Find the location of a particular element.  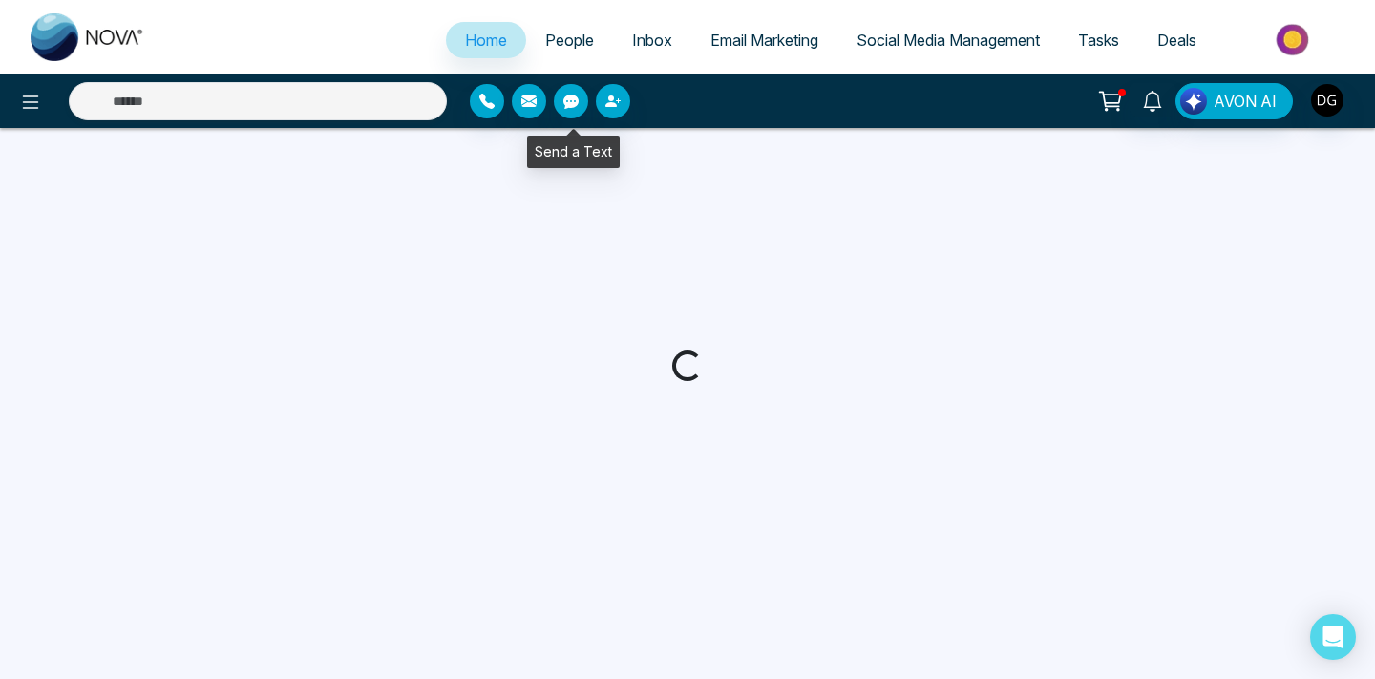

span: Deals is located at coordinates (1177, 40).